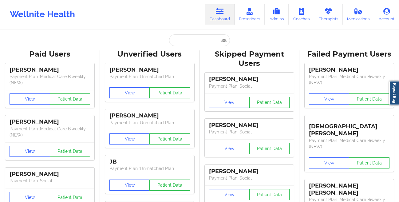 The width and height of the screenshot is (399, 202). What do you see at coordinates (349, 54) in the screenshot?
I see `div: Failed Payment Users` at bounding box center [349, 54].